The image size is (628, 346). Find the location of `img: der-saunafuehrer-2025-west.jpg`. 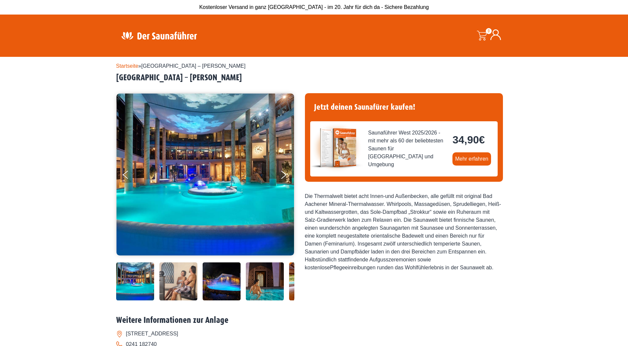

img: der-saunafuehrer-2025-west.jpg is located at coordinates (337, 148).